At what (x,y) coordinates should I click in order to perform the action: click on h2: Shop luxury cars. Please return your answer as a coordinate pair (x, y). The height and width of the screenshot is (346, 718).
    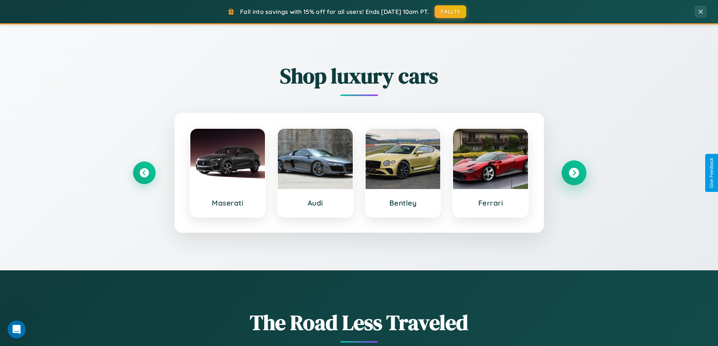
    Looking at the image, I should click on (359, 76).